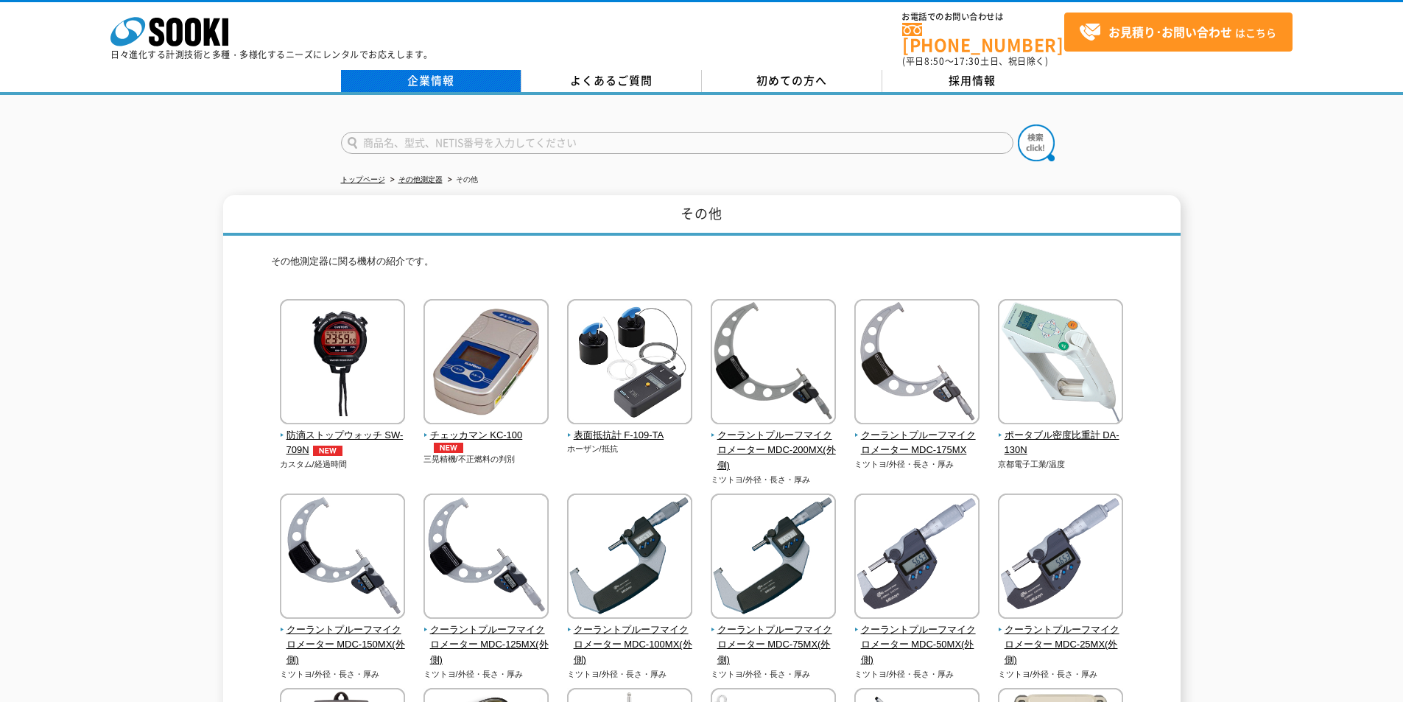 This screenshot has width=1403, height=702. What do you see at coordinates (917, 363) in the screenshot?
I see `img: クーラントプルーフマイクロメーター MDC-175MX` at bounding box center [917, 363].